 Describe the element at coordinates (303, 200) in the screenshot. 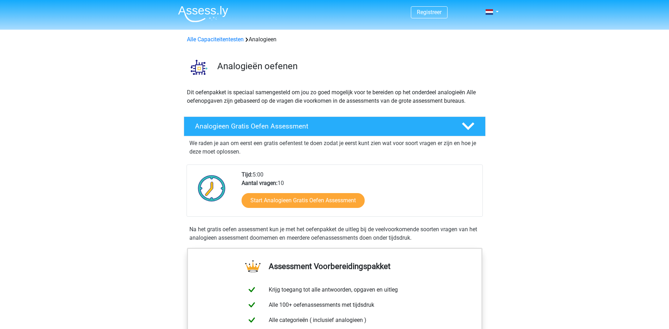

I see `a: Start Analogieen Gratis Oefen Assessment` at that location.